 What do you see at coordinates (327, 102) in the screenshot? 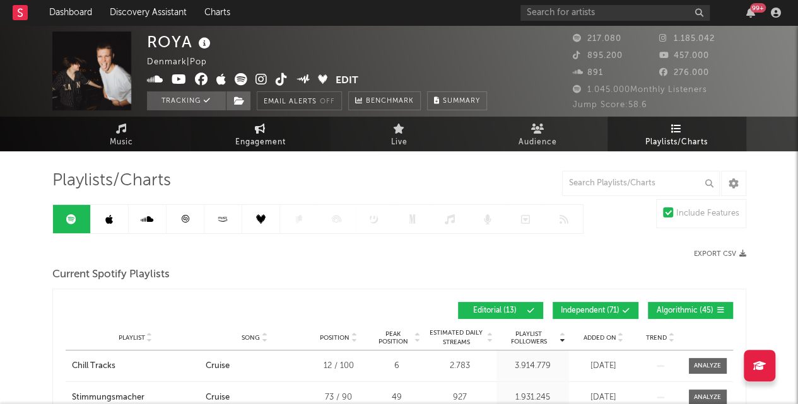
I see `em: Off` at bounding box center [327, 102].